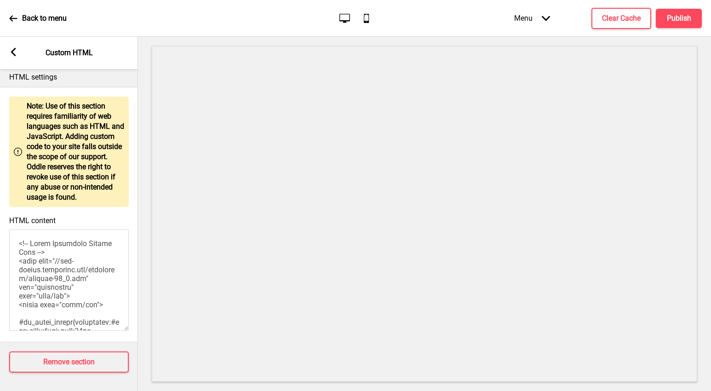 This screenshot has height=391, width=711. I want to click on button: Clear Cache, so click(622, 18).